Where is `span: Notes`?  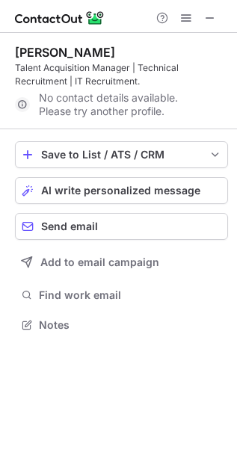 span: Notes is located at coordinates (130, 325).